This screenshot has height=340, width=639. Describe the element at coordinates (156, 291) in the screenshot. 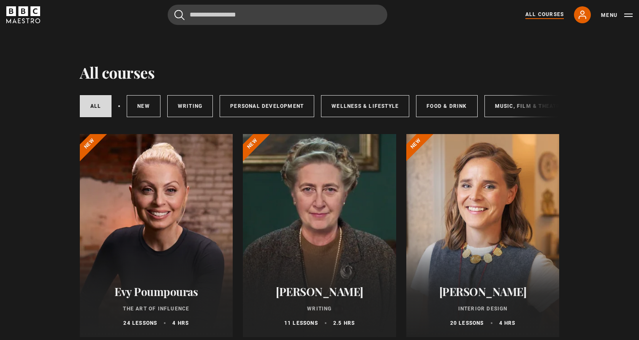

I see `h2: Evy Poumpouras` at that location.